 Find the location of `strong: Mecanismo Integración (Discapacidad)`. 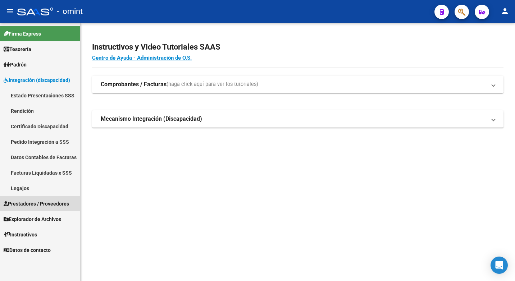

strong: Mecanismo Integración (Discapacidad) is located at coordinates (152, 119).